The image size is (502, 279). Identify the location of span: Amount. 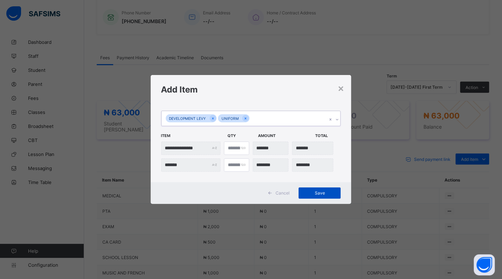
(285, 136).